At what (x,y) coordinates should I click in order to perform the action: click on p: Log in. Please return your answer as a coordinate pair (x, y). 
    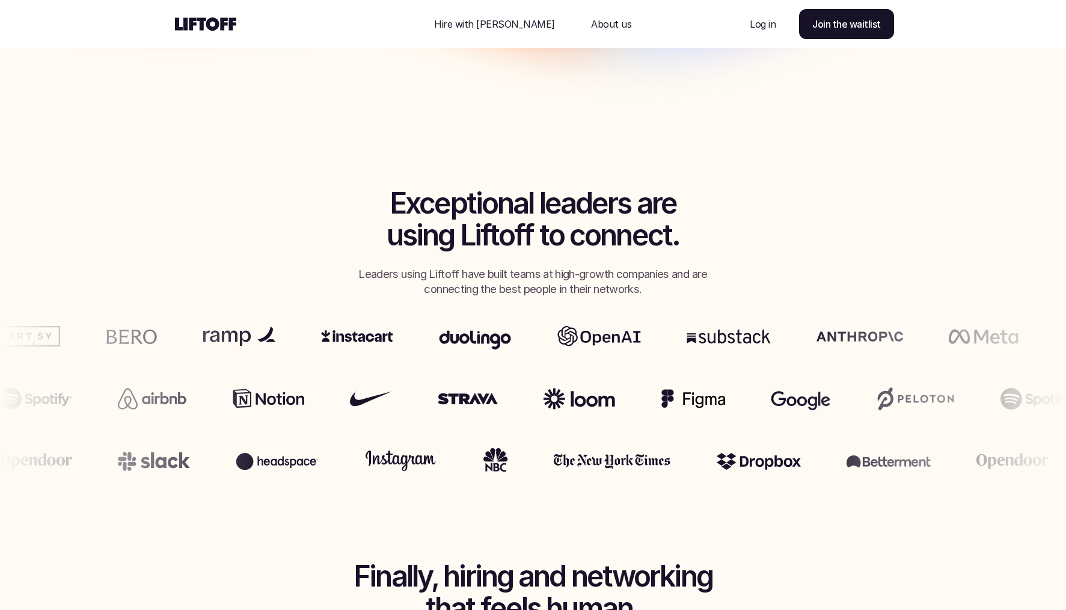
    Looking at the image, I should click on (763, 24).